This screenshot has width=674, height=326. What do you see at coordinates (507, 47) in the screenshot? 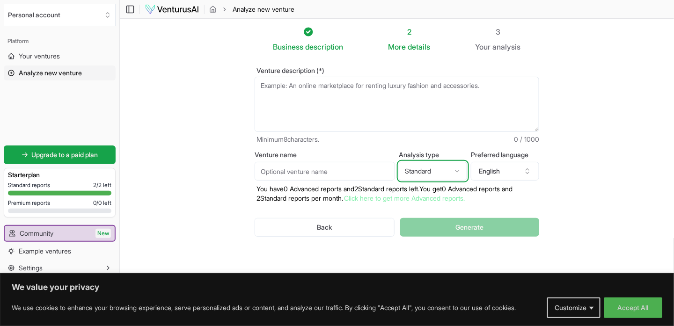
I see `span: analysis` at bounding box center [507, 47].